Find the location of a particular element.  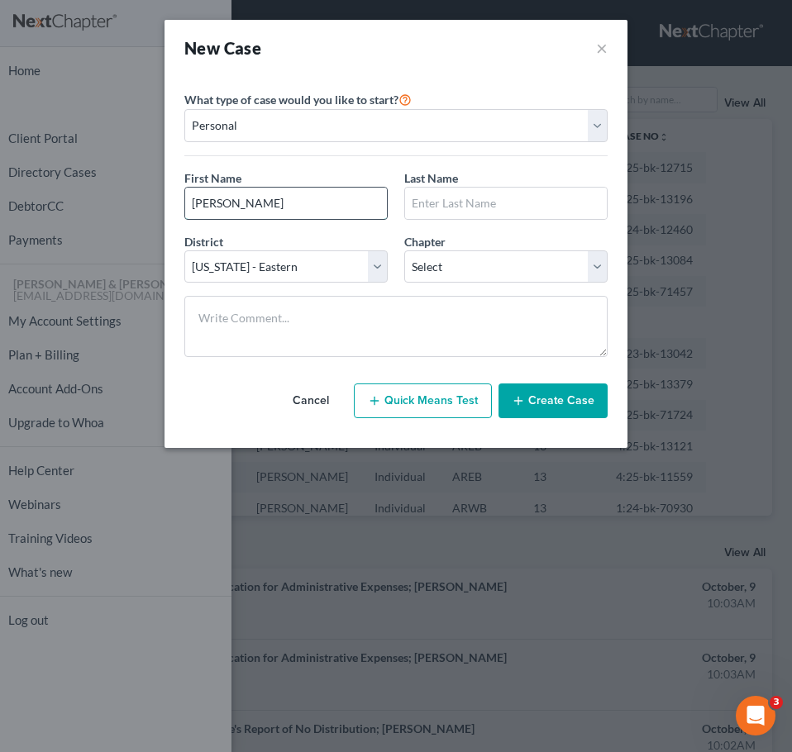

input: Enter Last Name is located at coordinates (506, 203).